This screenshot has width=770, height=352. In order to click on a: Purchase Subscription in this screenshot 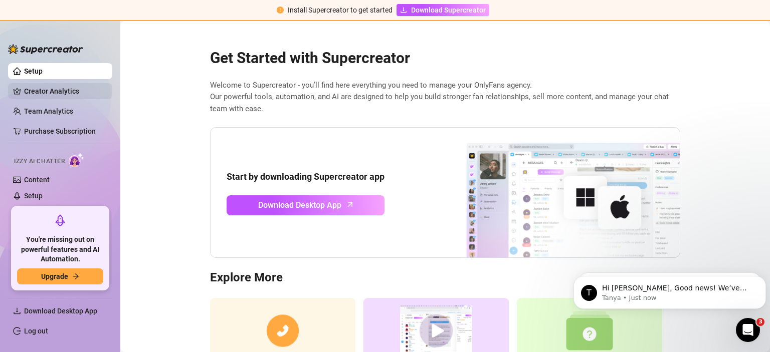, I will do `click(64, 131)`.